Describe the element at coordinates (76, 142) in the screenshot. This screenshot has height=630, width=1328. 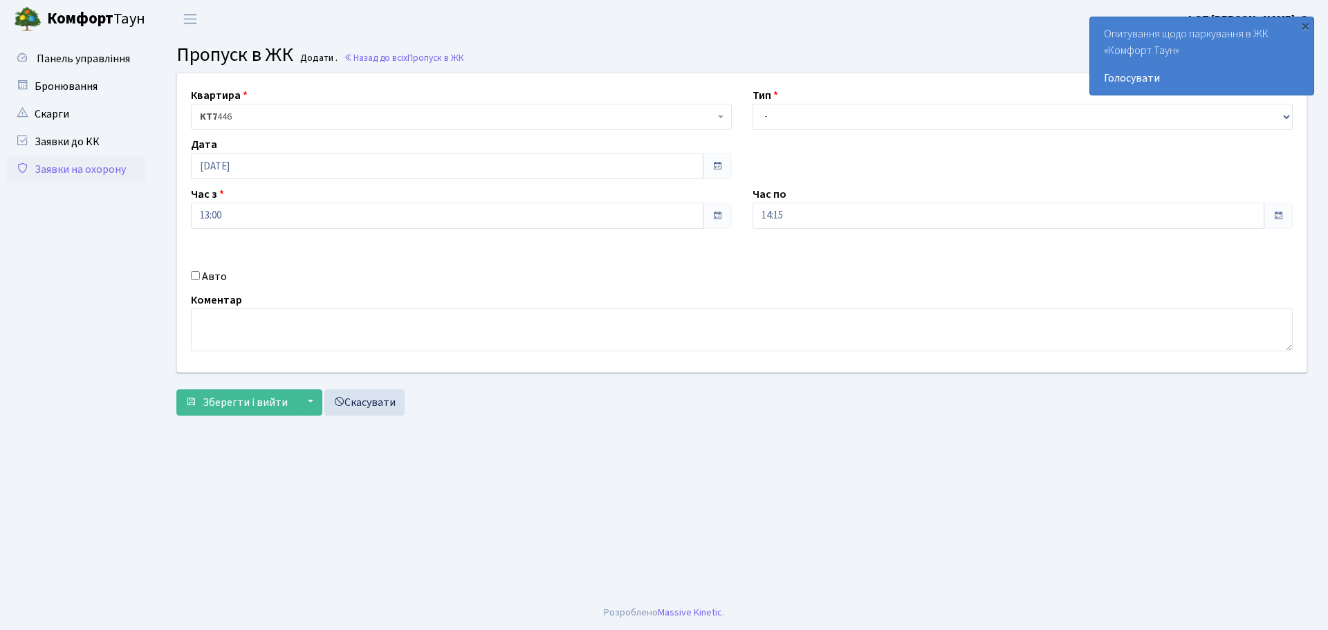
I see `a: Заявки до КК` at that location.